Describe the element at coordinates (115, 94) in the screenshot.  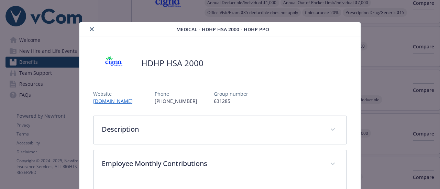
I see `p: Website` at that location.